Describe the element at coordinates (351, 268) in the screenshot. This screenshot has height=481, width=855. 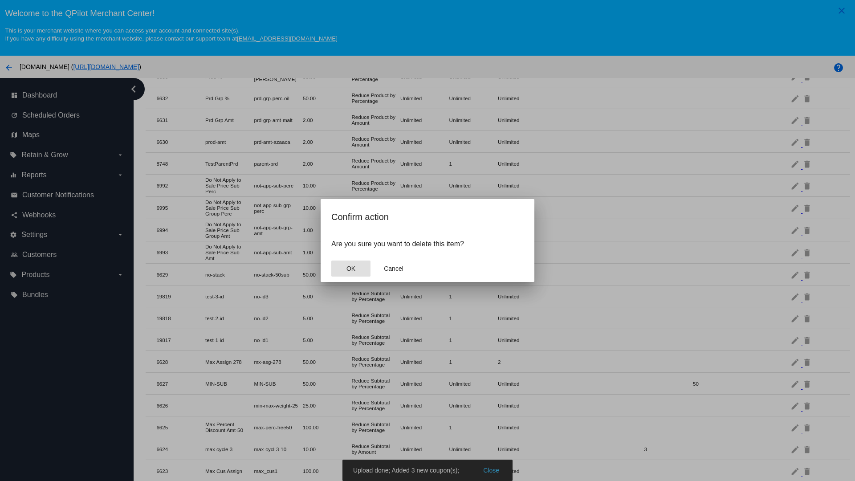
I see `span: OK` at that location.